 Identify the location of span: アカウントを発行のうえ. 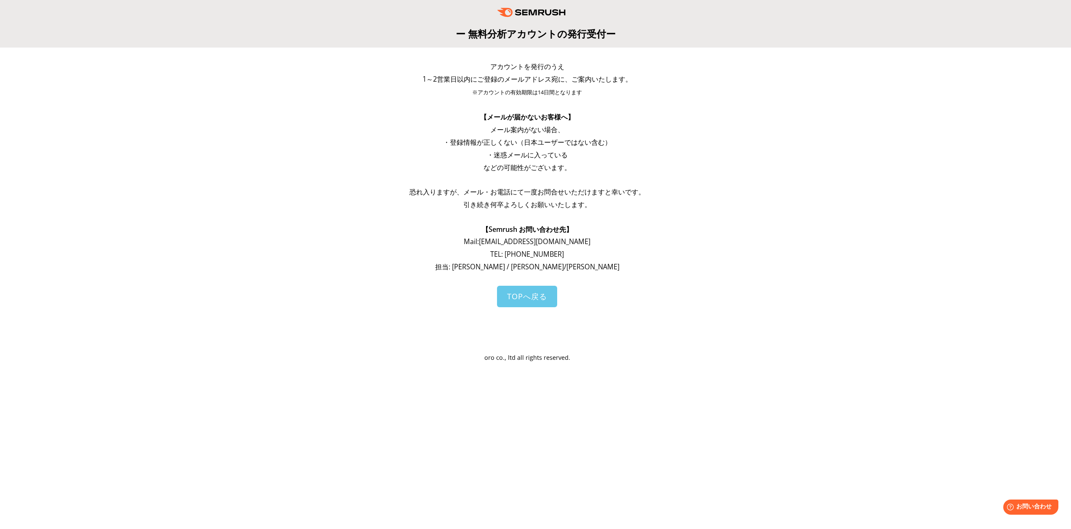
(527, 66).